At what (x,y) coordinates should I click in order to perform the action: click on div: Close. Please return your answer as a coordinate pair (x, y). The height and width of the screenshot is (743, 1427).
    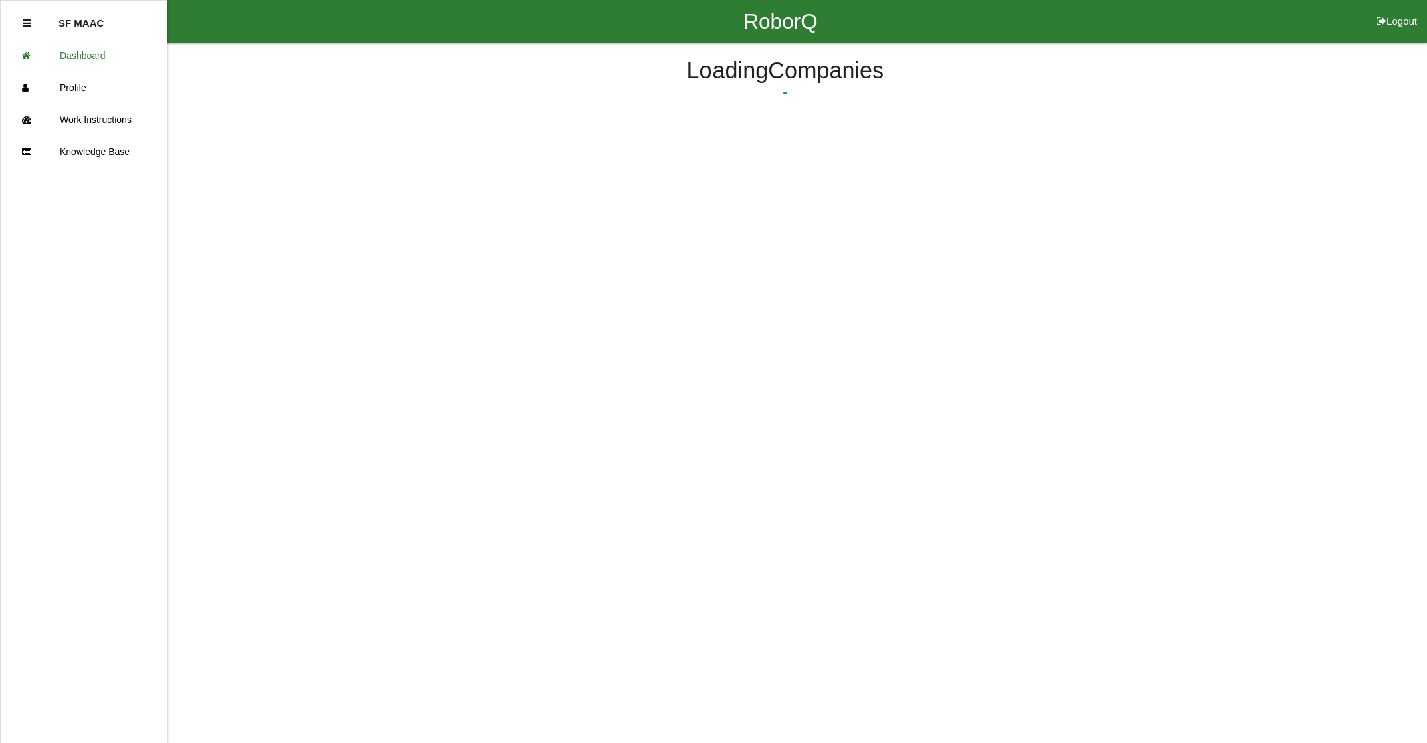
    Looking at the image, I should click on (27, 23).